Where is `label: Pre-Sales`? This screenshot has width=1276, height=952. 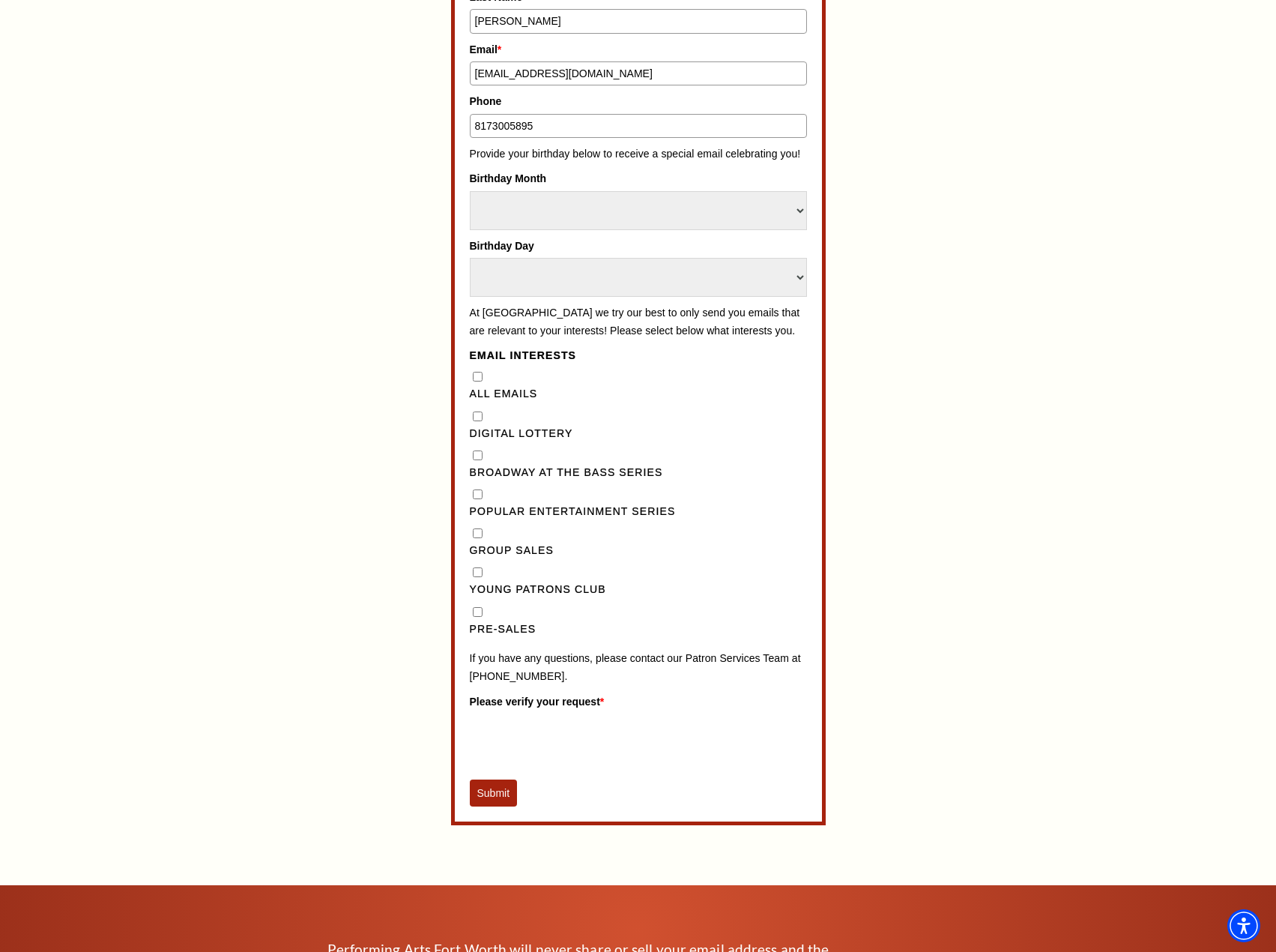 label: Pre-Sales is located at coordinates (639, 629).